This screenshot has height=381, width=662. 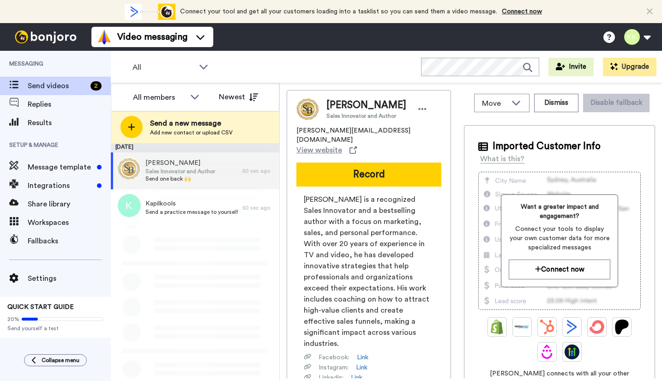 I want to click on img: GoHighLevel, so click(x=572, y=352).